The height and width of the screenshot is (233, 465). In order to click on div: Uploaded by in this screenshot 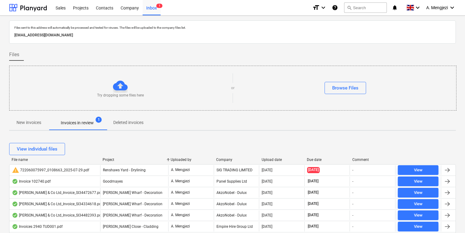, I will do `click(191, 160)`.